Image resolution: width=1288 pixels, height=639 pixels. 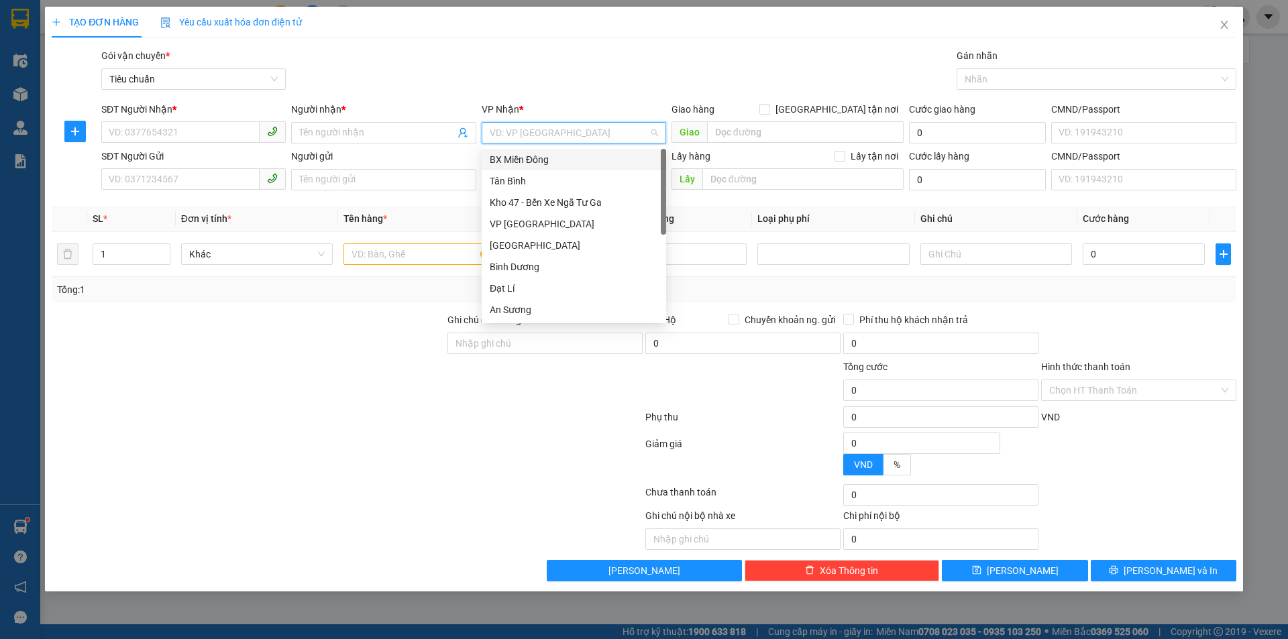 I want to click on img: icon, so click(x=166, y=23).